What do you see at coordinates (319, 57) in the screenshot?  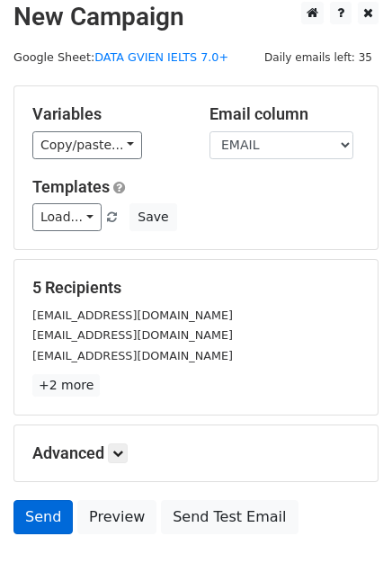 I see `a: Daily emails left: 35` at bounding box center [319, 57].